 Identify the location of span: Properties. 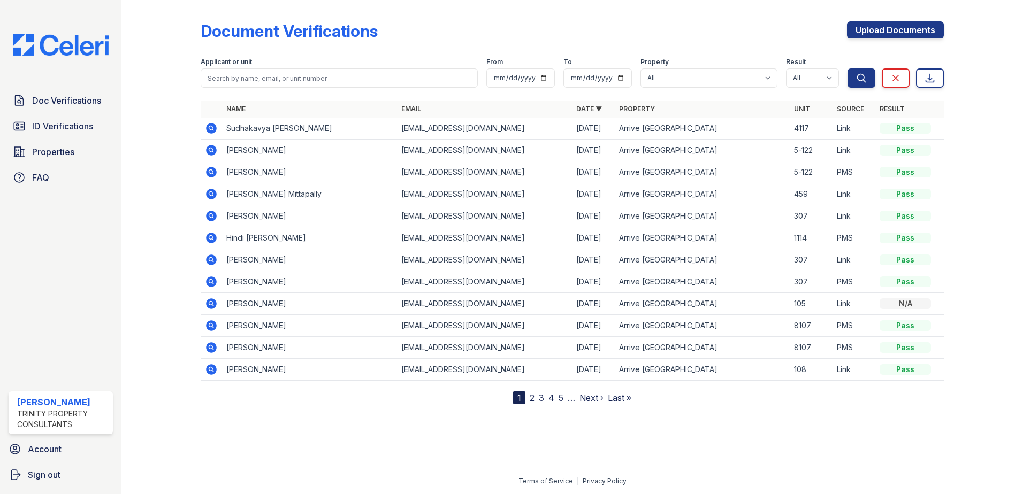
(53, 152).